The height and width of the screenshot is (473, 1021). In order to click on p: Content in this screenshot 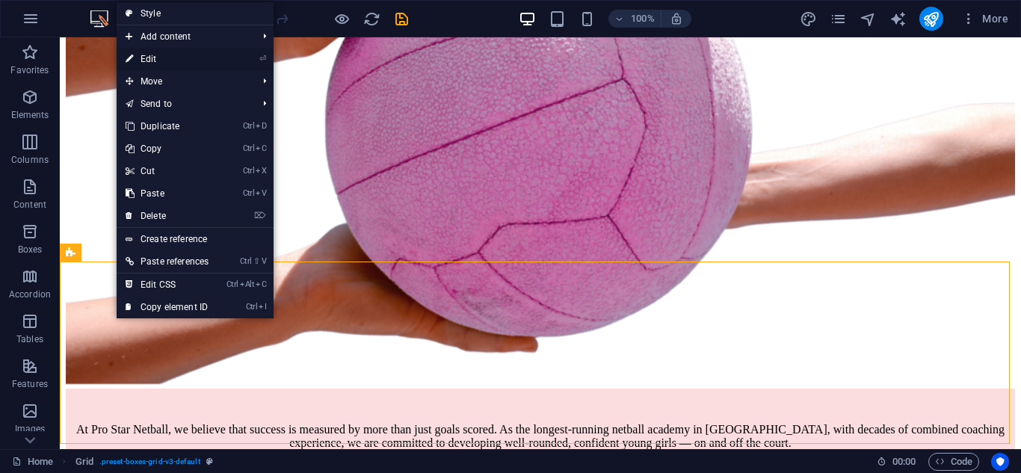, I will do `click(30, 205)`.